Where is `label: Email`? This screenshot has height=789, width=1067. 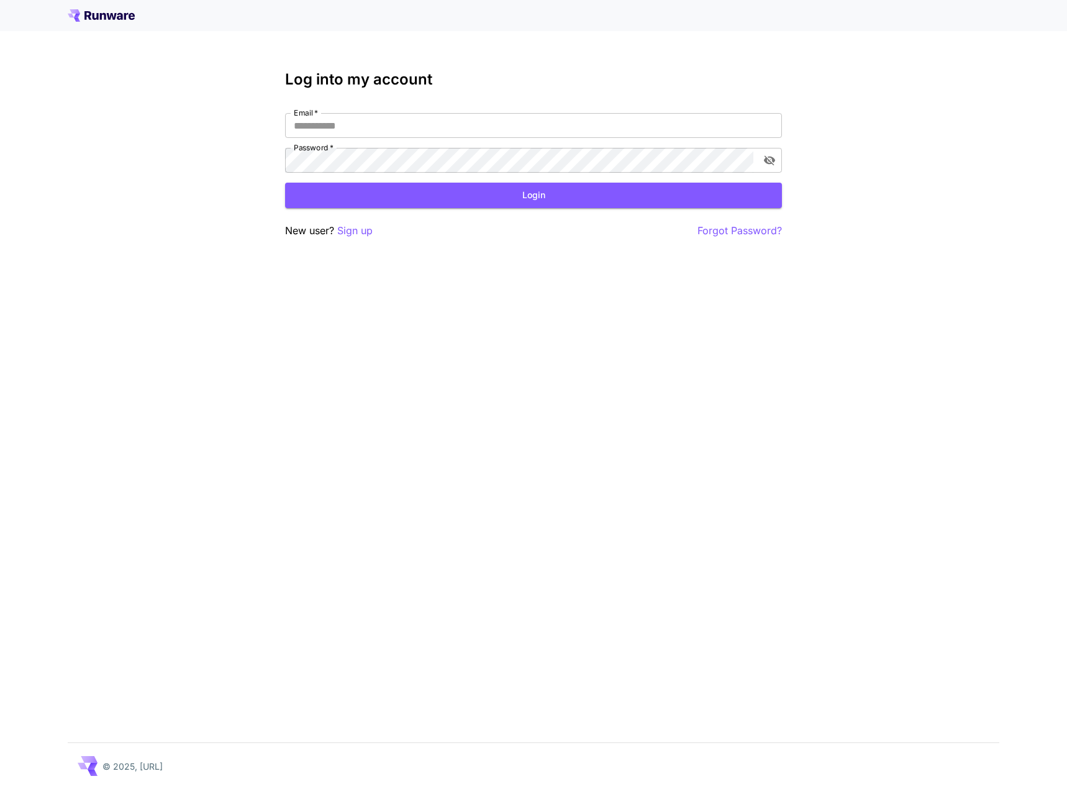 label: Email is located at coordinates (306, 112).